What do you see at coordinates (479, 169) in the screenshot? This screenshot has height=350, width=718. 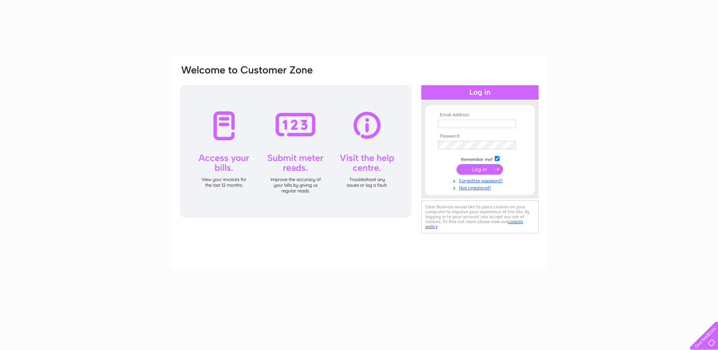 I see `input: Submit` at bounding box center [479, 169].